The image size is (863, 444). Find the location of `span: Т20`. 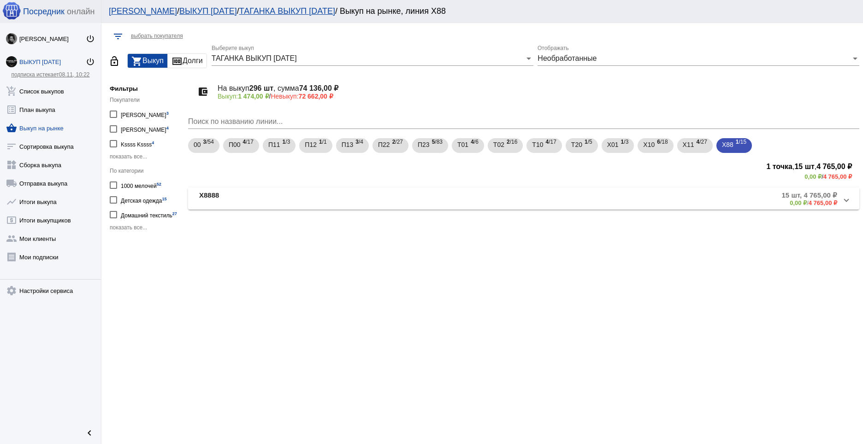

span: Т20 is located at coordinates (577, 145).